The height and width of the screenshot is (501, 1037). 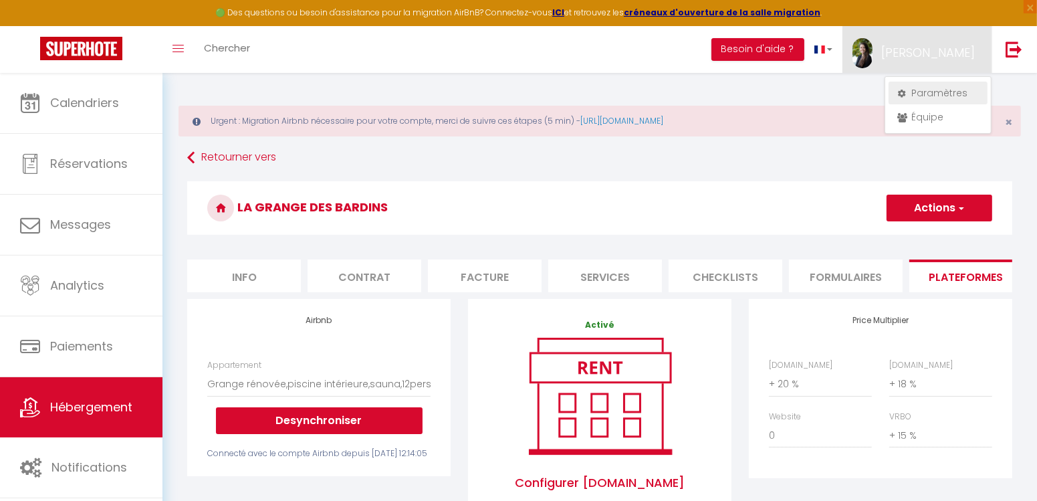 I want to click on button: Ouvrir le widget de chat LiveChat, so click(x=31, y=25).